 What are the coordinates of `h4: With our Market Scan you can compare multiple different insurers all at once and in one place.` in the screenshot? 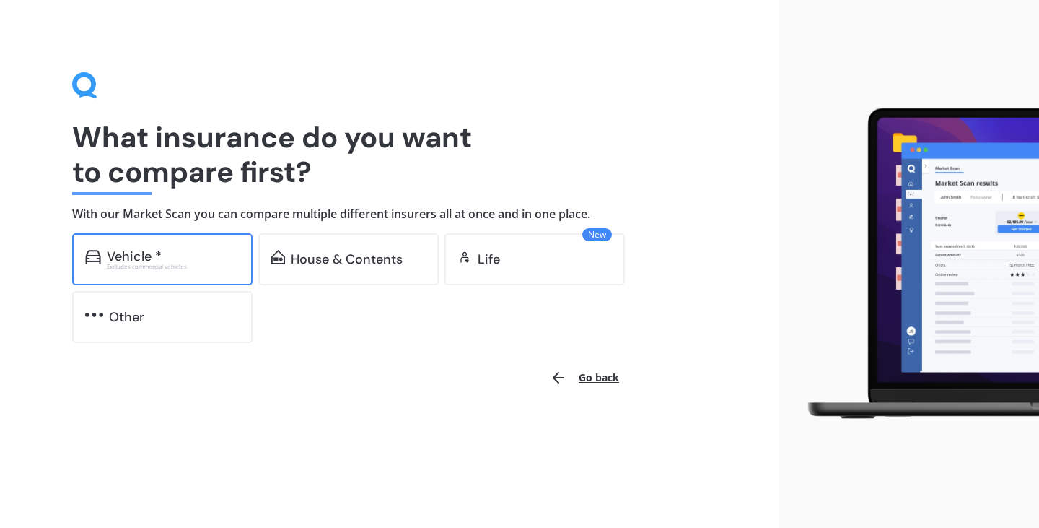 It's located at (390, 214).